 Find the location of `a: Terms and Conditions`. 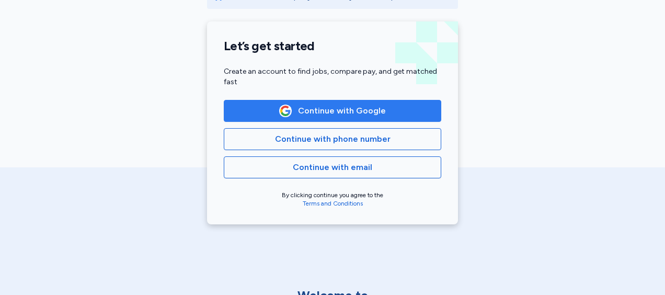

a: Terms and Conditions is located at coordinates (333, 203).